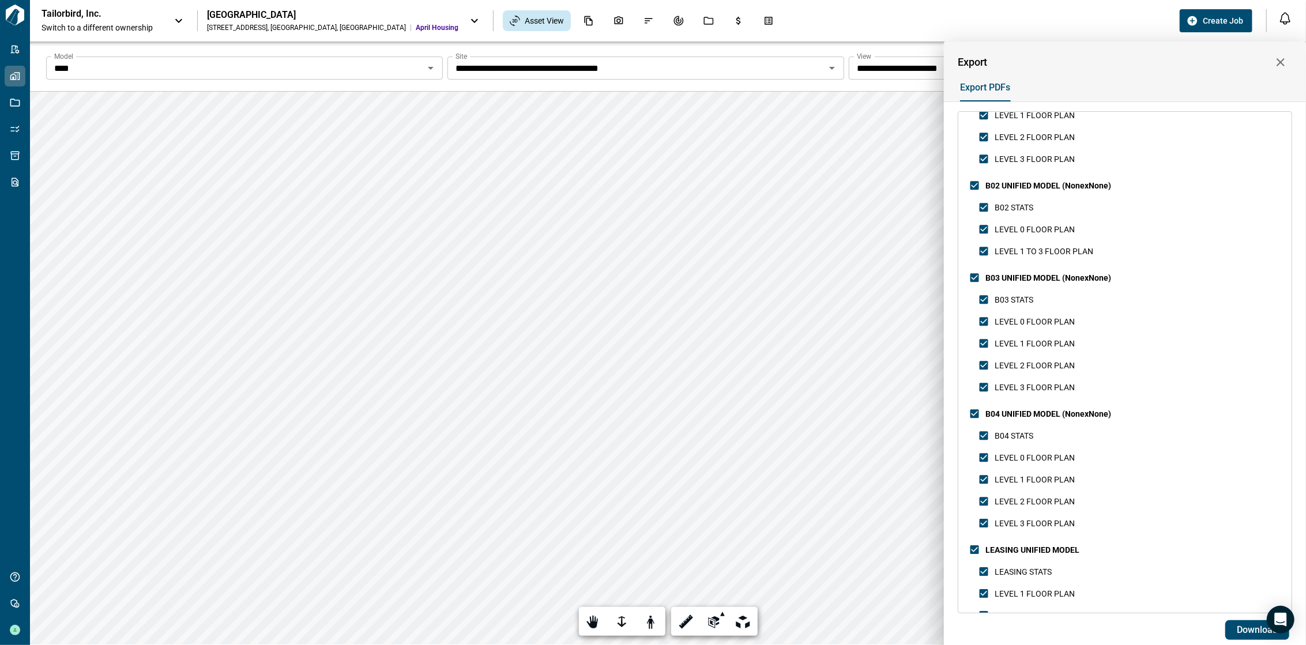 The height and width of the screenshot is (645, 1306). What do you see at coordinates (1048, 186) in the screenshot?
I see `span: B02 UNIFIED MODEL (NonexNone)` at bounding box center [1048, 186].